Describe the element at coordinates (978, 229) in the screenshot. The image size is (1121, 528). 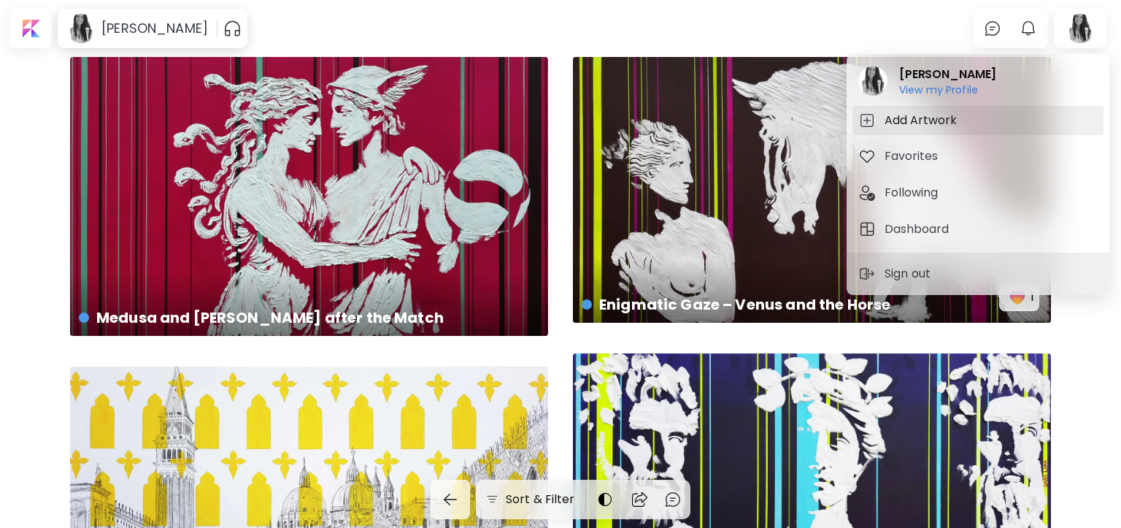
I see `button: tabDashboard` at that location.